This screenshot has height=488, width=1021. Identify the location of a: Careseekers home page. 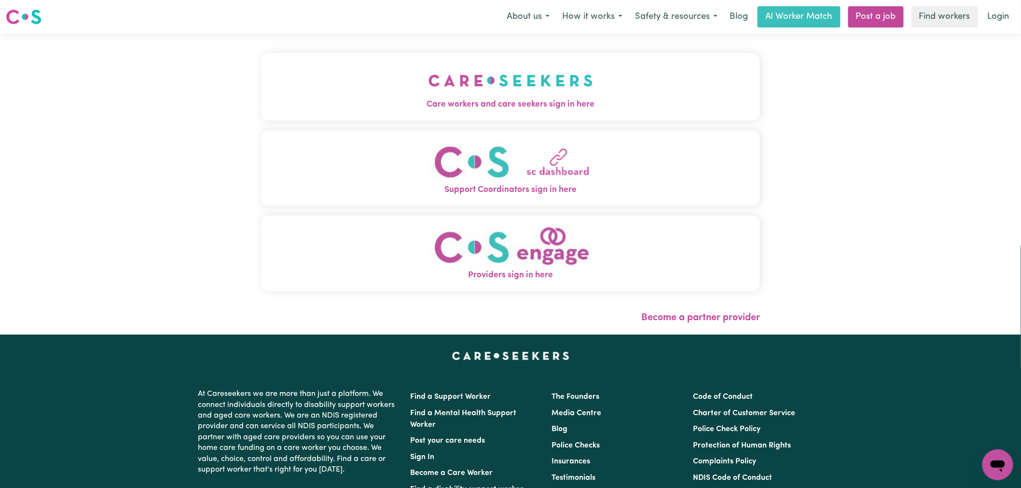
(511, 356).